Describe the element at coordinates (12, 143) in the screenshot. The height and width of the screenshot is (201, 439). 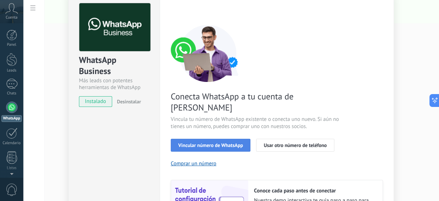
I see `div: Calendario` at that location.